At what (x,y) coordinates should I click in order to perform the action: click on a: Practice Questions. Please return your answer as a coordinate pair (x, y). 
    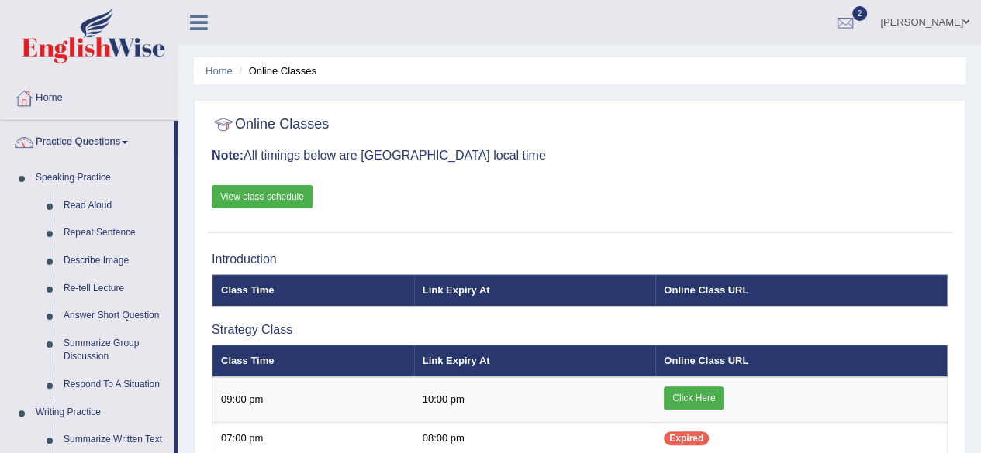
    Looking at the image, I should click on (87, 140).